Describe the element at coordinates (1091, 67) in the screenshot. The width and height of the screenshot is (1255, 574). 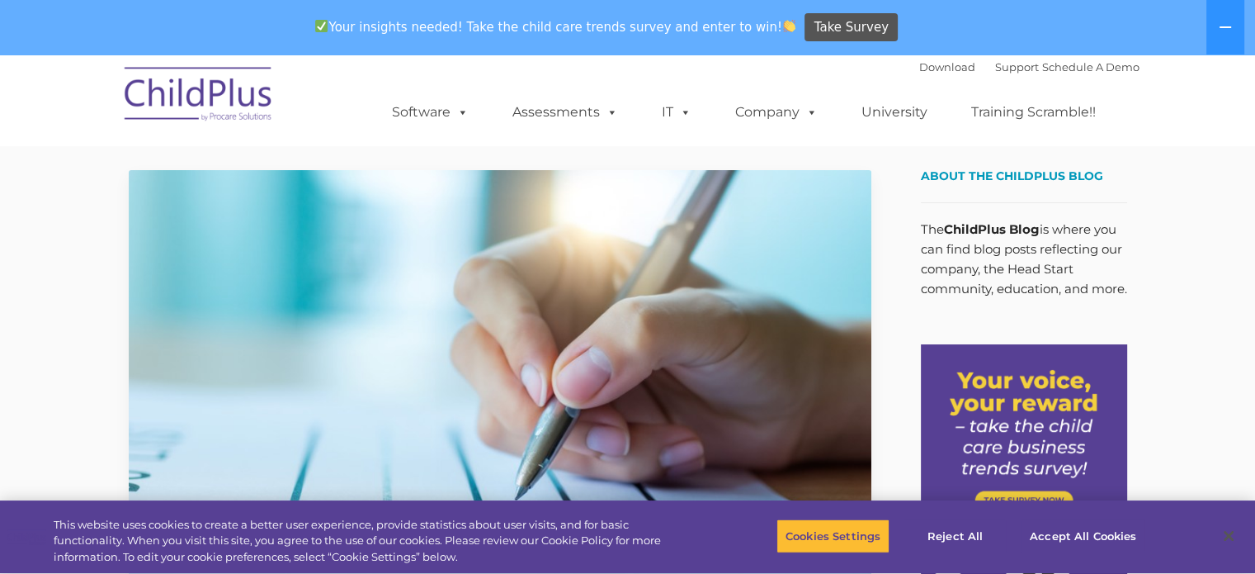
I see `a: Schedule A Demo` at that location.